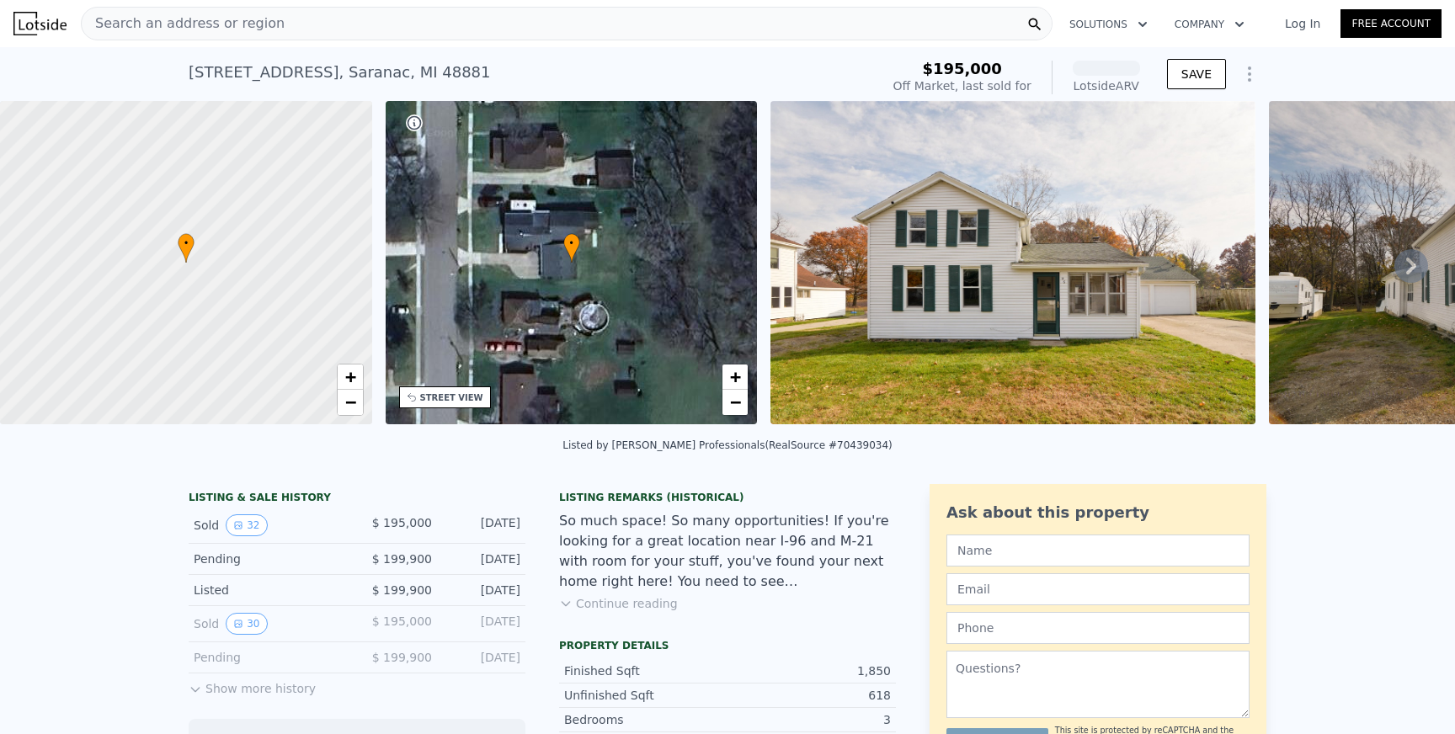 This screenshot has width=1455, height=734. I want to click on div: STREET VIEW, so click(451, 397).